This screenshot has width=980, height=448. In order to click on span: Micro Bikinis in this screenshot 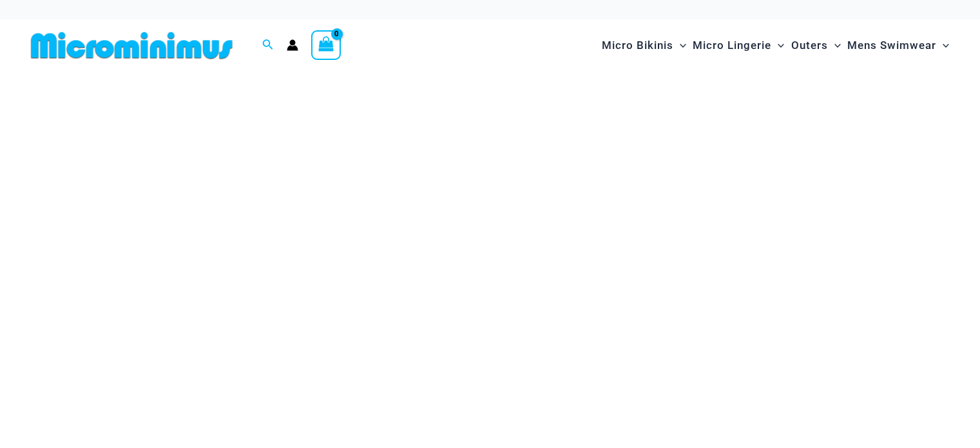, I will do `click(637, 45)`.